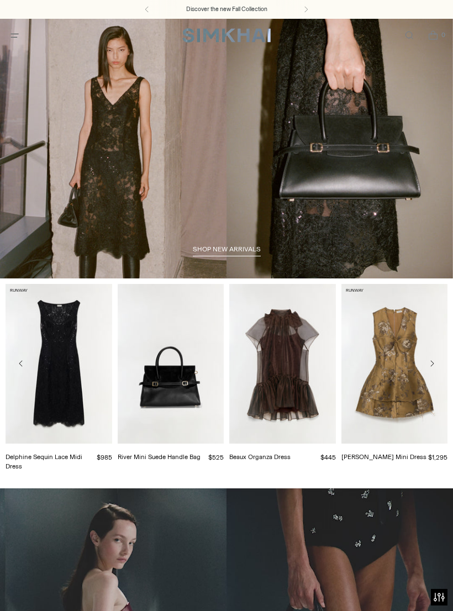 This screenshot has width=453, height=611. I want to click on button: Open menu modal, so click(14, 35).